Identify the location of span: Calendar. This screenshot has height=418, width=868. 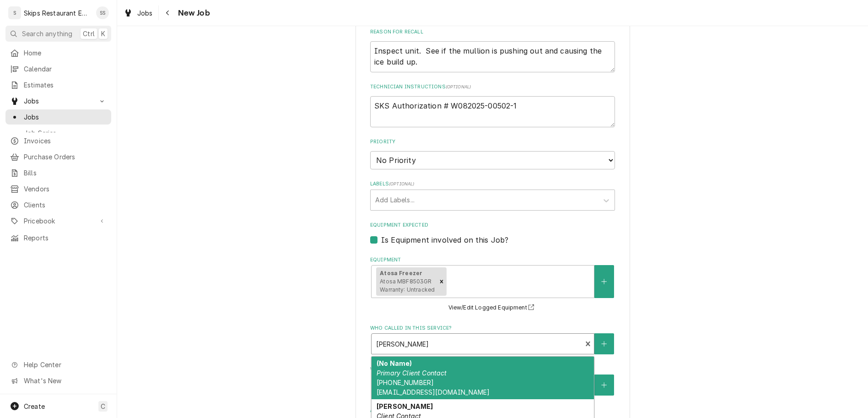
(65, 69).